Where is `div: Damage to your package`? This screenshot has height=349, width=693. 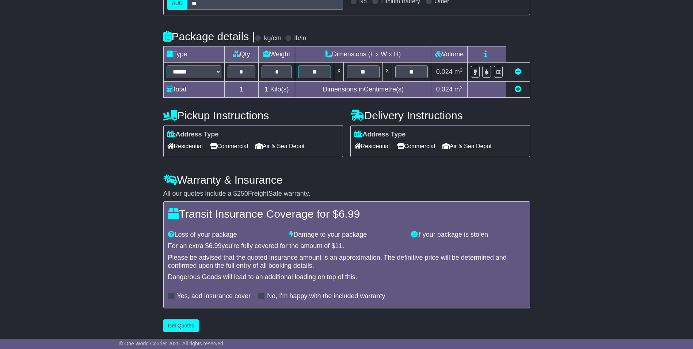
div: Damage to your package is located at coordinates (346, 235).